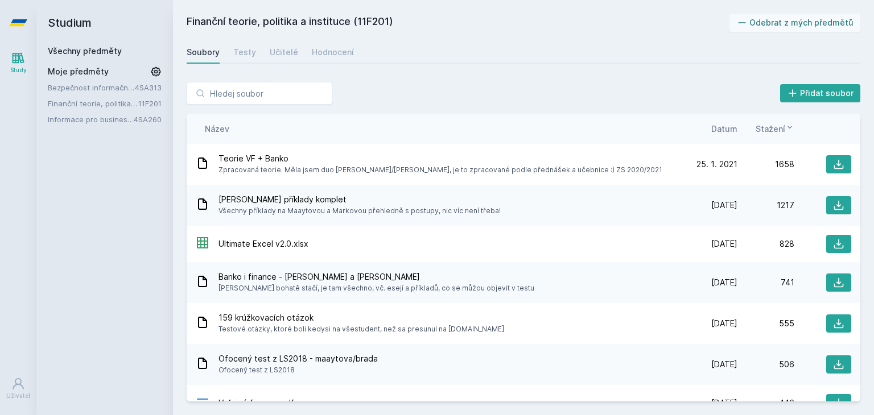 Image resolution: width=874 pixels, height=415 pixels. Describe the element at coordinates (458, 23) in the screenshot. I see `h2: Finanční teorie, politika a instituce (11F201)` at that location.